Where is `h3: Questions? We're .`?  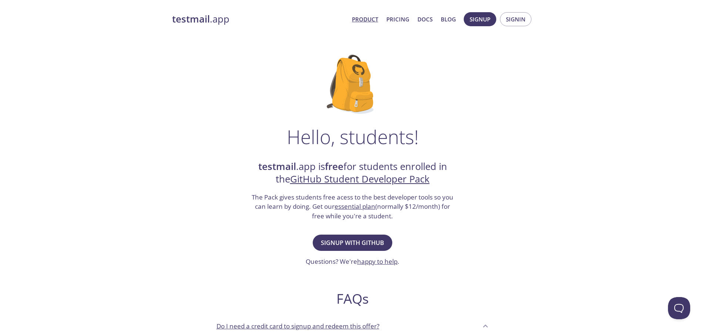 h3: Questions? We're . is located at coordinates (352, 262).